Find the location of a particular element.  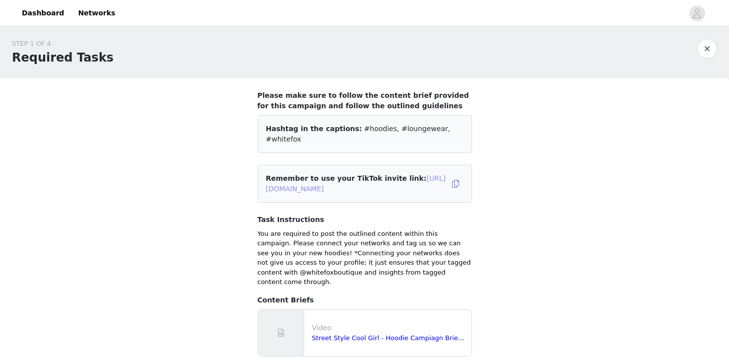

h4: Content Briefs is located at coordinates (365, 300).